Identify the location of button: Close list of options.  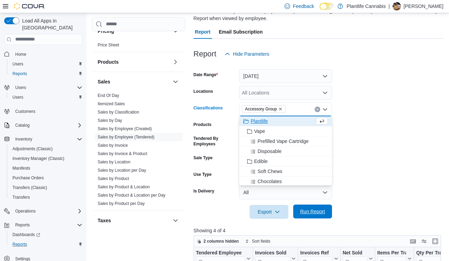
(325, 109).